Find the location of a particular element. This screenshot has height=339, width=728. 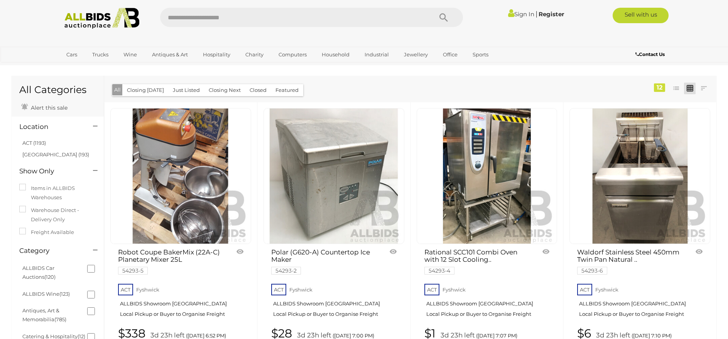

a: ALLBIDS Car Auctions(120) is located at coordinates (39, 272).